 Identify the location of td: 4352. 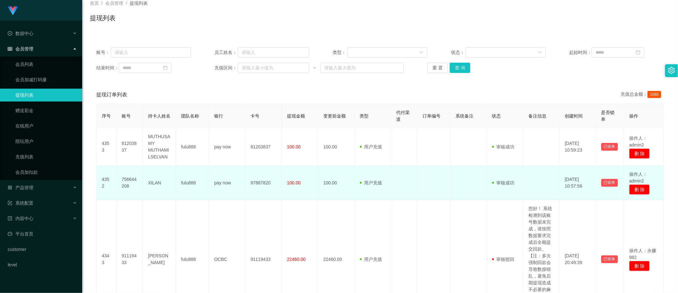
(107, 183).